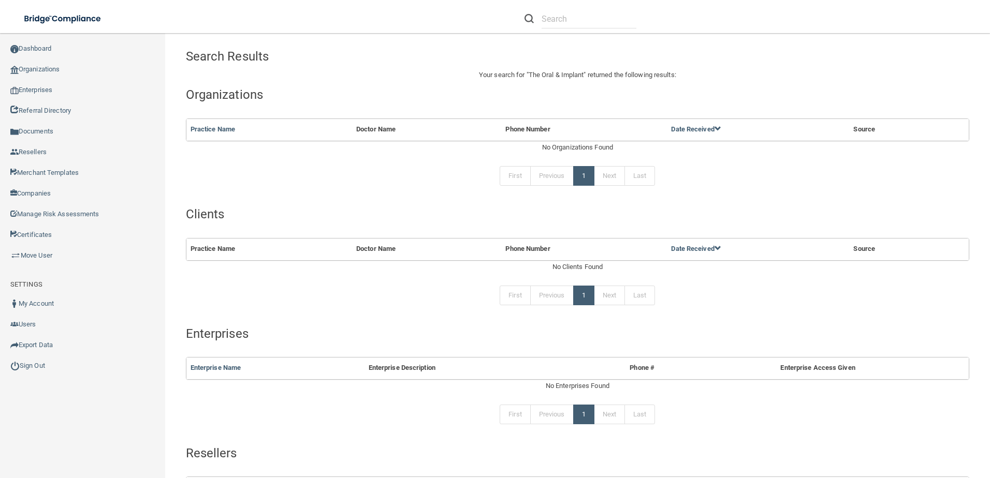 The height and width of the screenshot is (478, 990). What do you see at coordinates (14, 70) in the screenshot?
I see `img: organization-icon.f8decf85.png` at bounding box center [14, 70].